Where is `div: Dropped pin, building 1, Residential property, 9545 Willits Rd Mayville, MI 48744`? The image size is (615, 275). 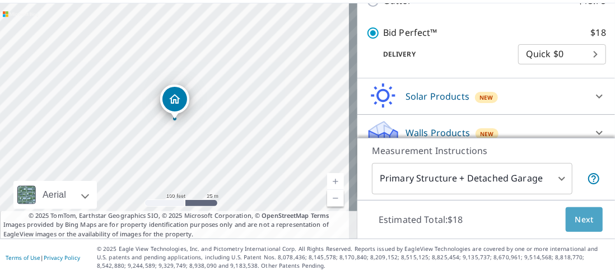 div: Dropped pin, building 1, Residential property, 9545 Willits Rd Mayville, MI 48744 is located at coordinates (175, 102).